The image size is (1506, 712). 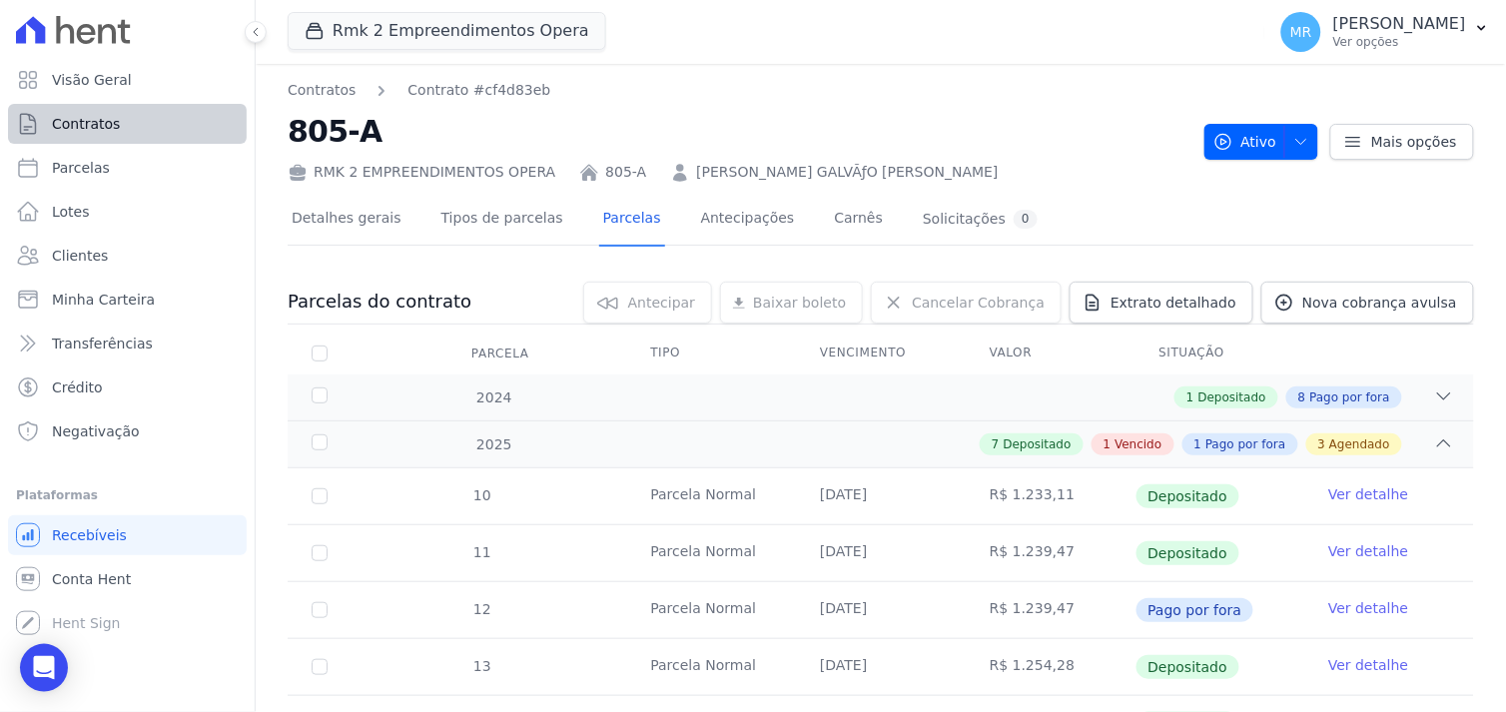 I want to click on h3: Parcelas do contrato, so click(x=380, y=302).